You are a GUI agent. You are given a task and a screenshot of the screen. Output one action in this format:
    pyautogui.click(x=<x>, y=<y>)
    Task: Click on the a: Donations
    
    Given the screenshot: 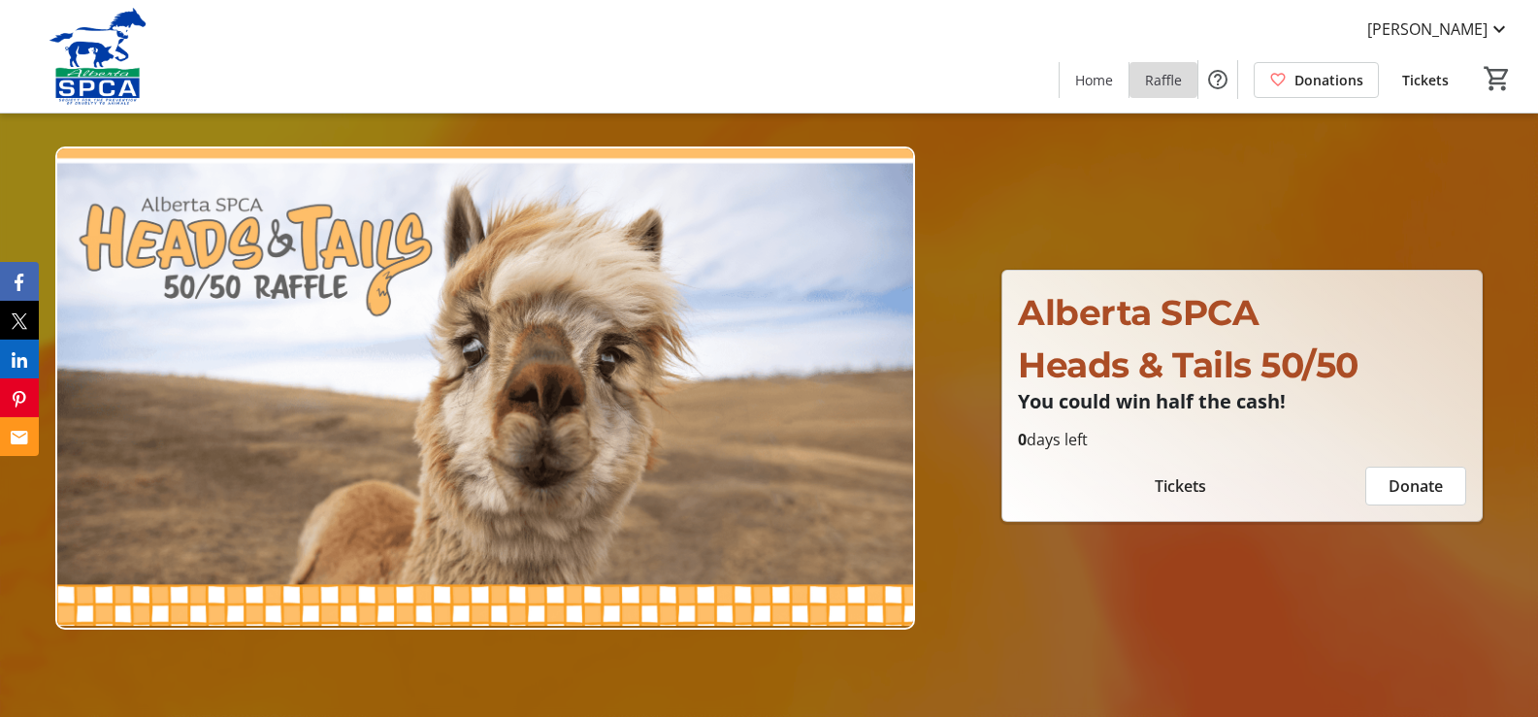 What is the action you would take?
    pyautogui.click(x=1315, y=80)
    